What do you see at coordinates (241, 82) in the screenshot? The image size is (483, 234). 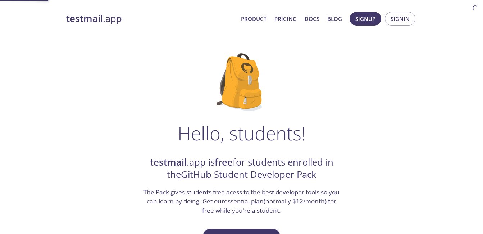 I see `img: github-student-backpack.png` at bounding box center [241, 82].